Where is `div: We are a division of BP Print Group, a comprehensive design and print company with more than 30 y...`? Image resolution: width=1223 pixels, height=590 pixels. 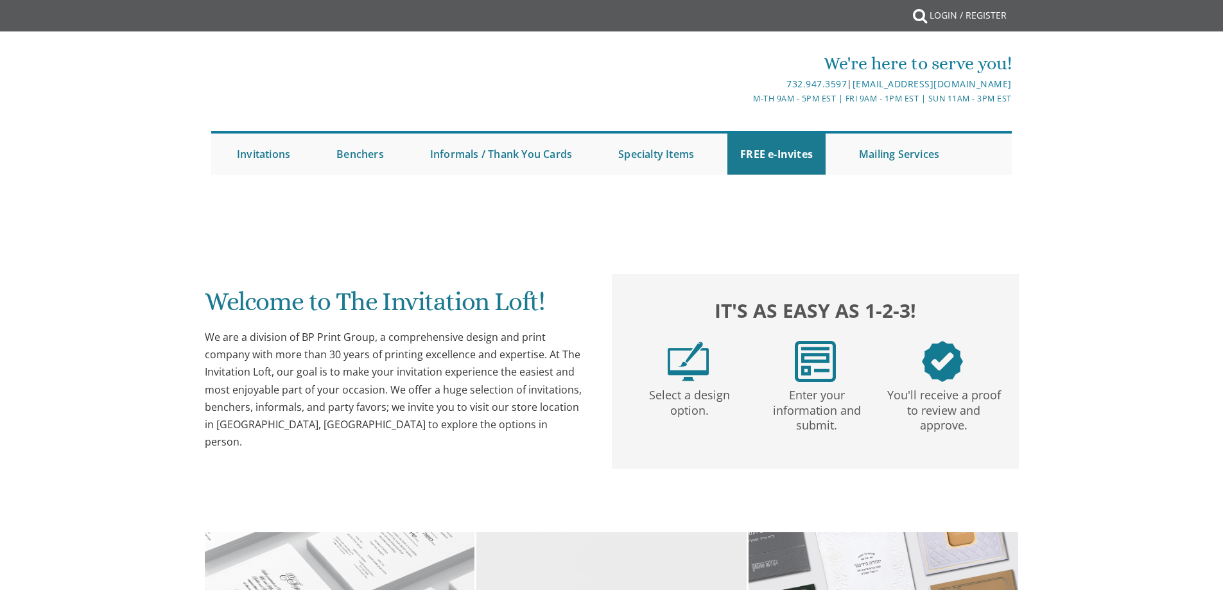
div: We are a division of BP Print Group, a comprehensive design and print company with more than 30 y... is located at coordinates (396, 390).